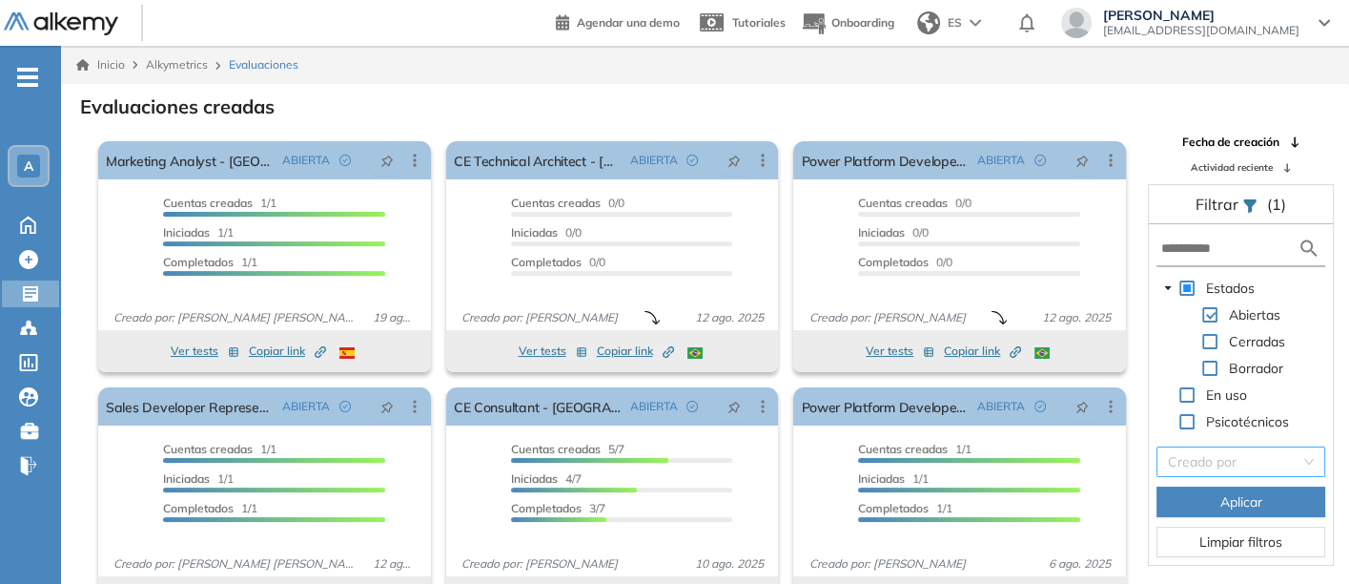 This screenshot has width=1349, height=584. What do you see at coordinates (176, 64) in the screenshot?
I see `span: Alkymetrics` at bounding box center [176, 64].